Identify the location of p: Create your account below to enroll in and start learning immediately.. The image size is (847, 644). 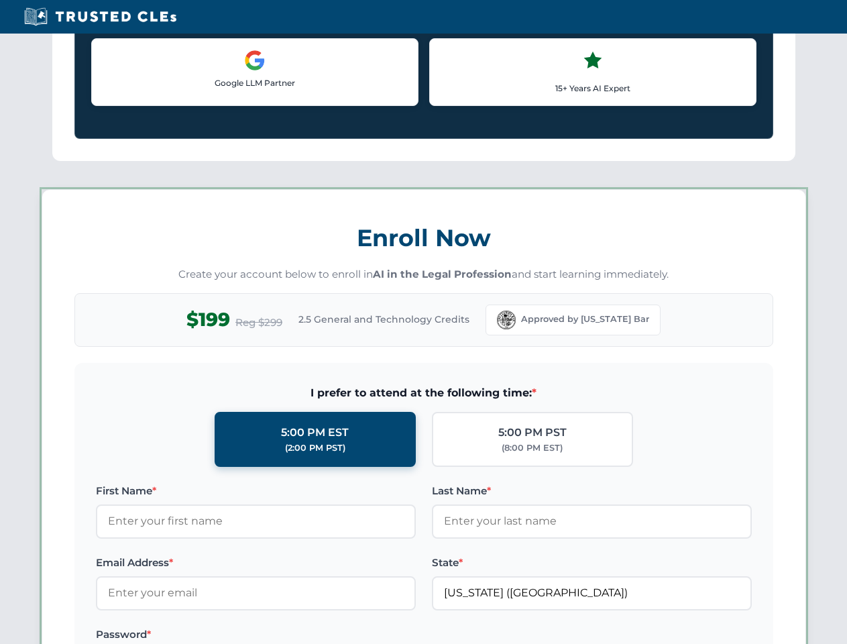
(424, 274).